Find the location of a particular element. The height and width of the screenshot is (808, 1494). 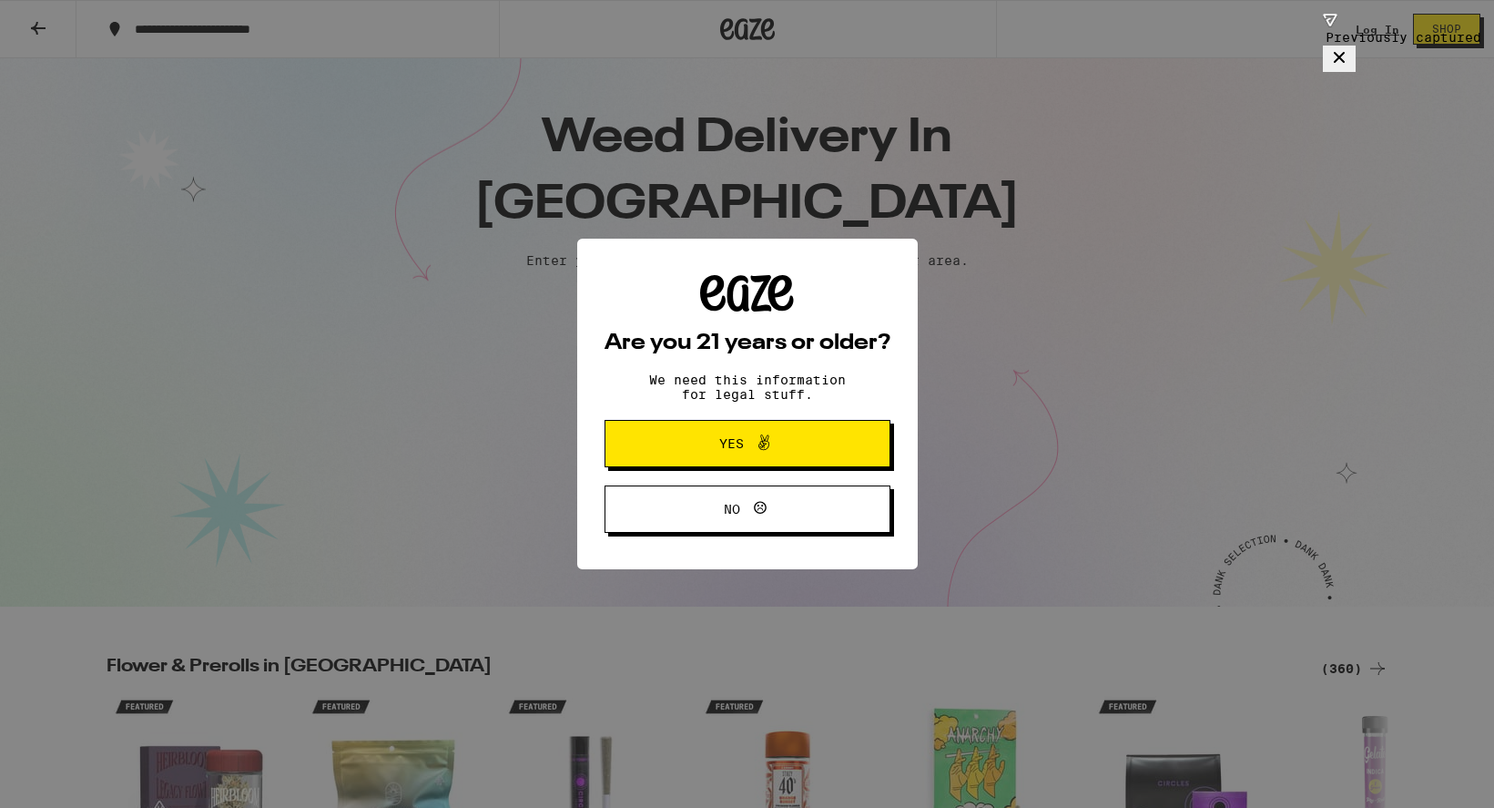

p: We need this information for legal stuff. is located at coordinates (748, 387).